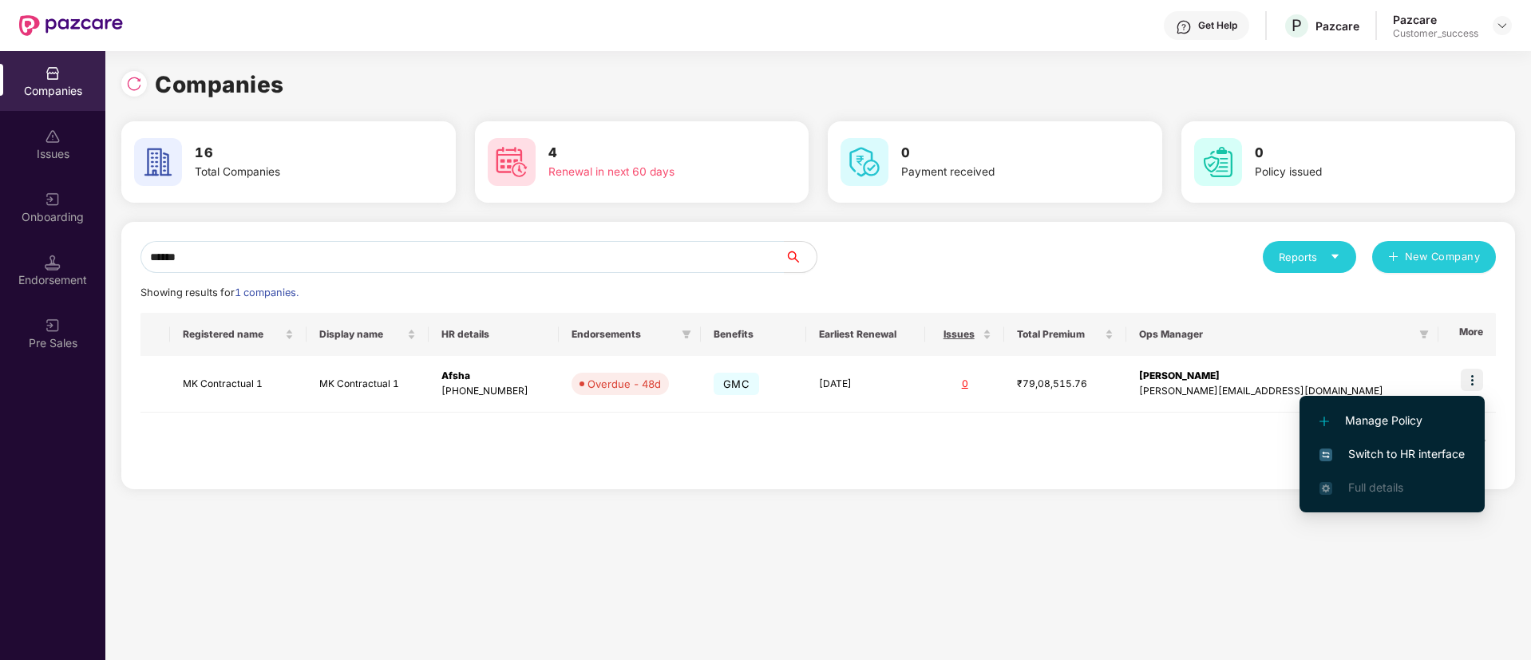  Describe the element at coordinates (865, 334) in the screenshot. I see `th: Earliest Renewal` at that location.